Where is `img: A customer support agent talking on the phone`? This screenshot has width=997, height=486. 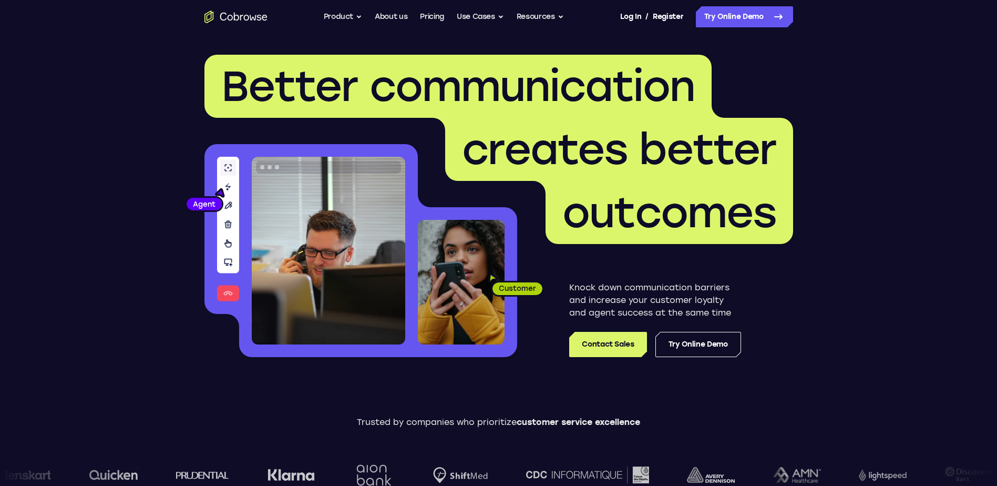 img: A customer support agent talking on the phone is located at coordinates (328, 250).